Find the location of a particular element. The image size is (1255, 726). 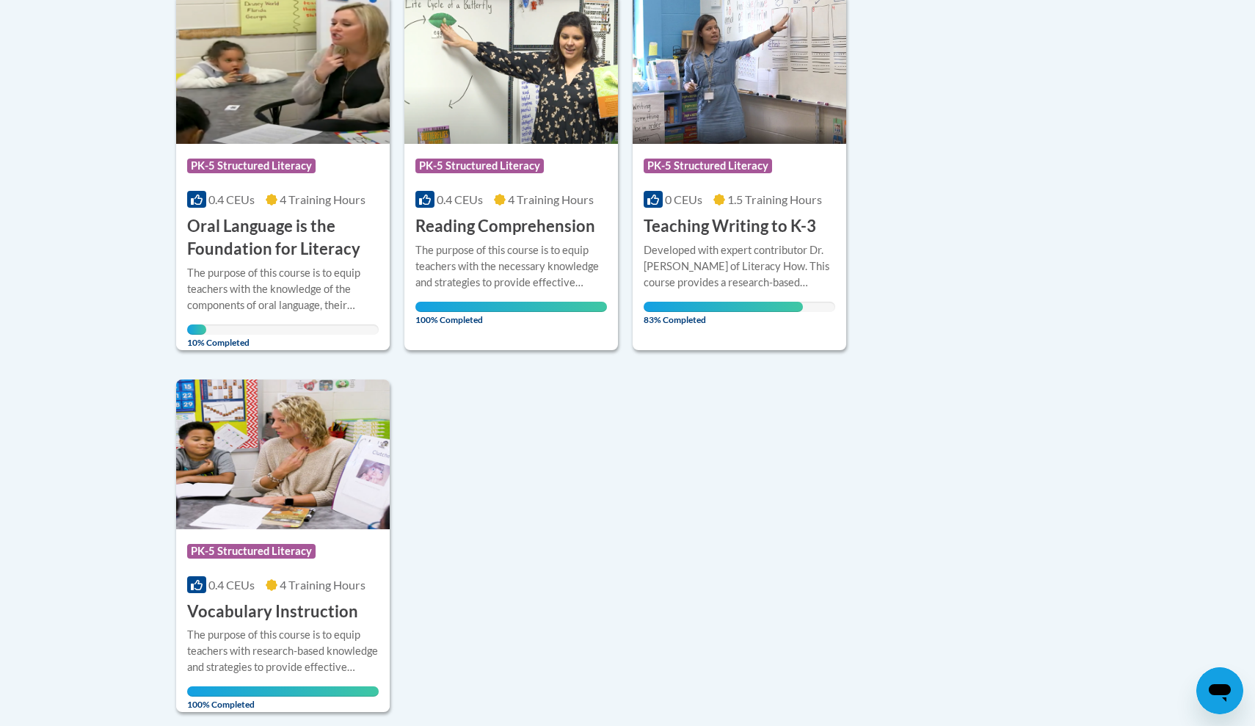

h3: Teaching Writing to K-3 is located at coordinates (730, 226).